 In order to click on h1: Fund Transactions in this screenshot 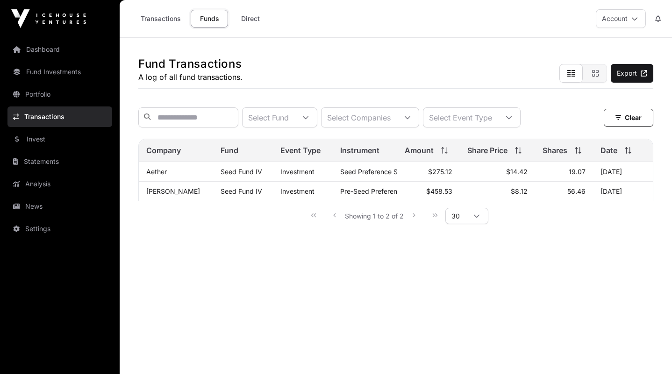, I will do `click(190, 64)`.